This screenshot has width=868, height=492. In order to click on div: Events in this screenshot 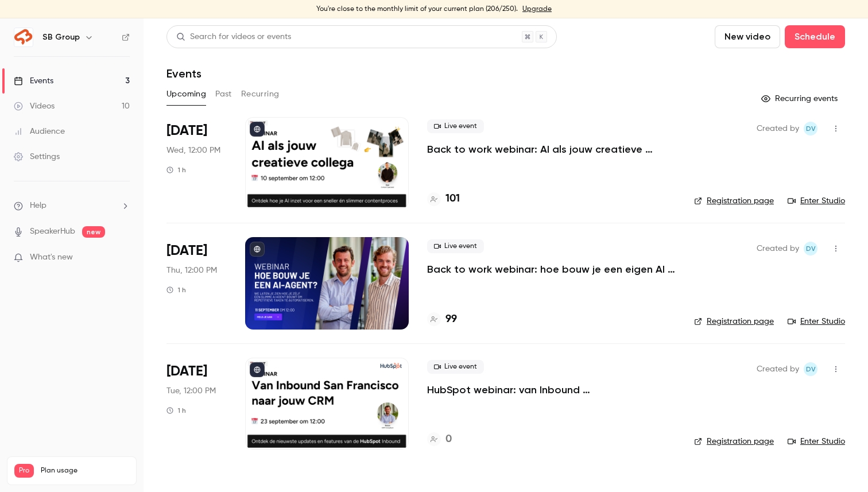, I will do `click(33, 81)`.